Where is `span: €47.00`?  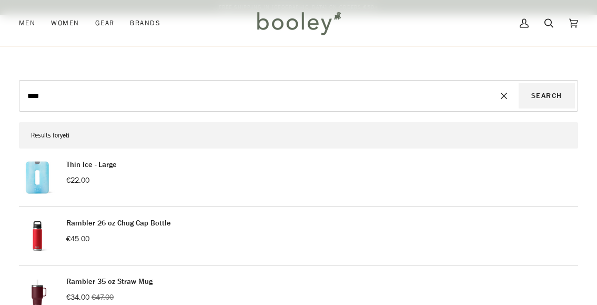 span: €47.00 is located at coordinates (103, 297).